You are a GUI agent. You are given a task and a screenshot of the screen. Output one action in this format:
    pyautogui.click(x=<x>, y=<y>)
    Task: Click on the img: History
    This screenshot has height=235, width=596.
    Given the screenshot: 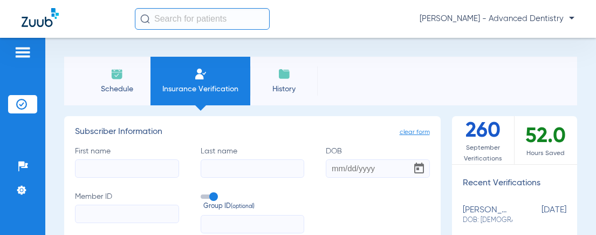 What is the action you would take?
    pyautogui.click(x=284, y=74)
    